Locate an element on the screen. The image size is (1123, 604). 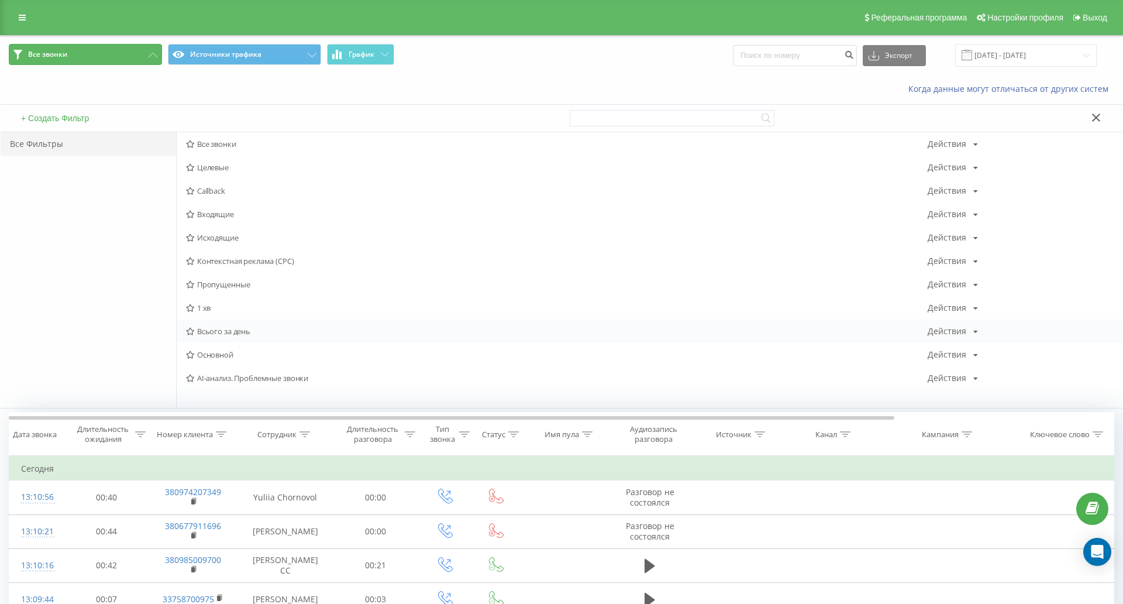
td: 00:40 is located at coordinates (106, 497).